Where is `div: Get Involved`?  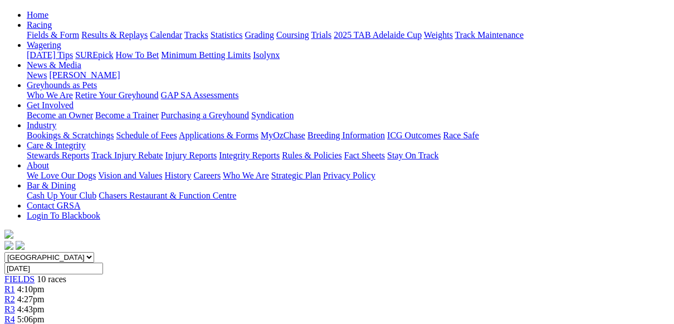 div: Get Involved is located at coordinates (348, 115).